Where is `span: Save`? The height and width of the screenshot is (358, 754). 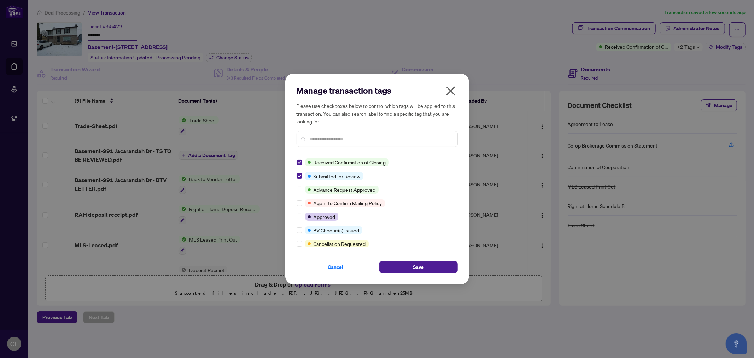
span: Save is located at coordinates (418, 267).